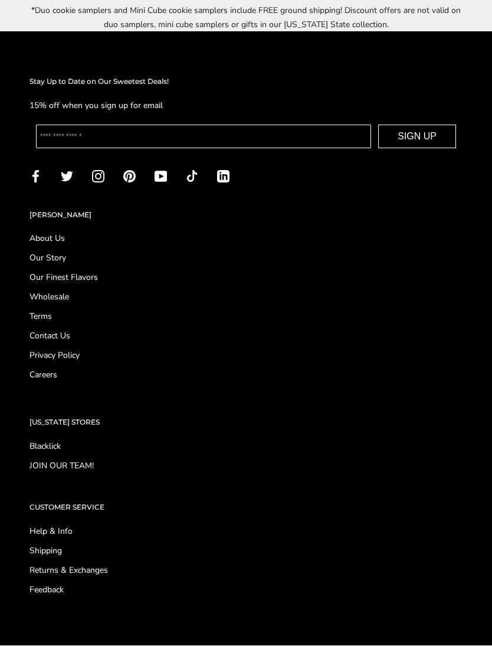 The width and height of the screenshot is (492, 646). Describe the element at coordinates (246, 239) in the screenshot. I see `a: About Us` at that location.